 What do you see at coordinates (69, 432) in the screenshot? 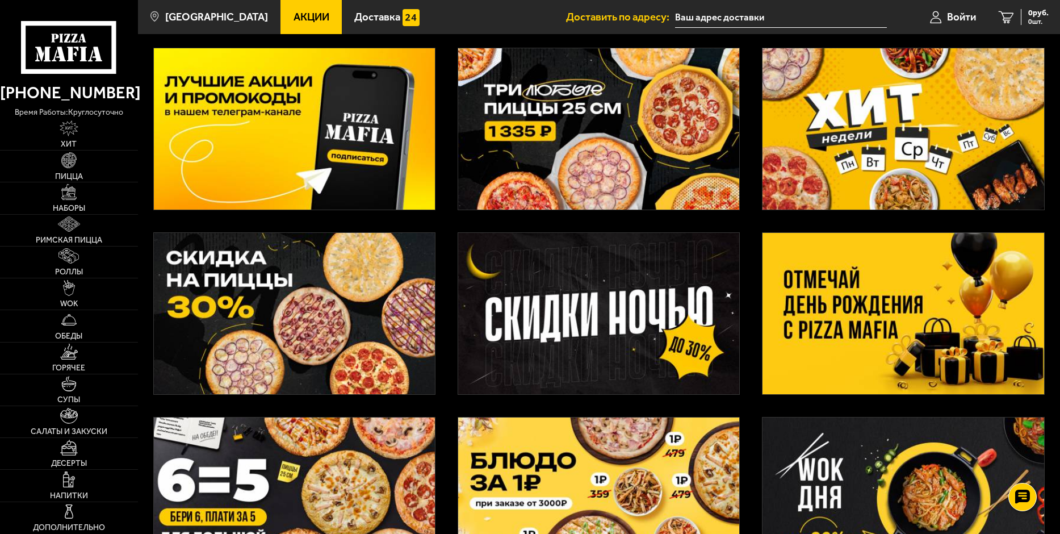
I see `span: Салаты и закуски` at bounding box center [69, 432].